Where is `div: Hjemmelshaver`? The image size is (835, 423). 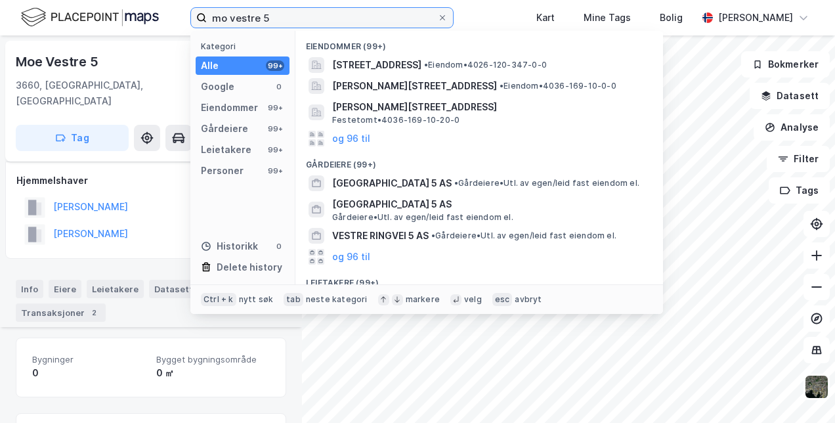 div: Hjemmelshaver is located at coordinates (151, 181).